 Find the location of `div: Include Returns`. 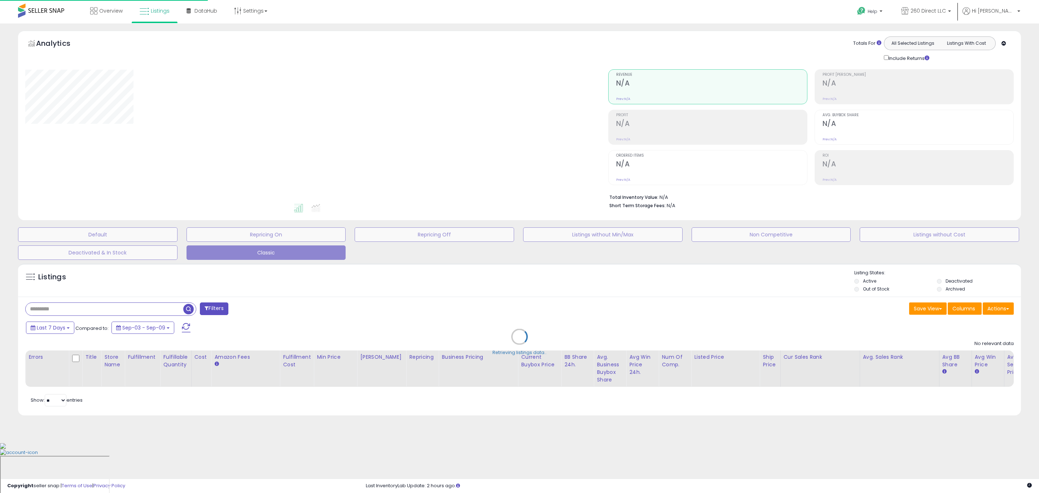

div: Include Returns is located at coordinates (908, 58).